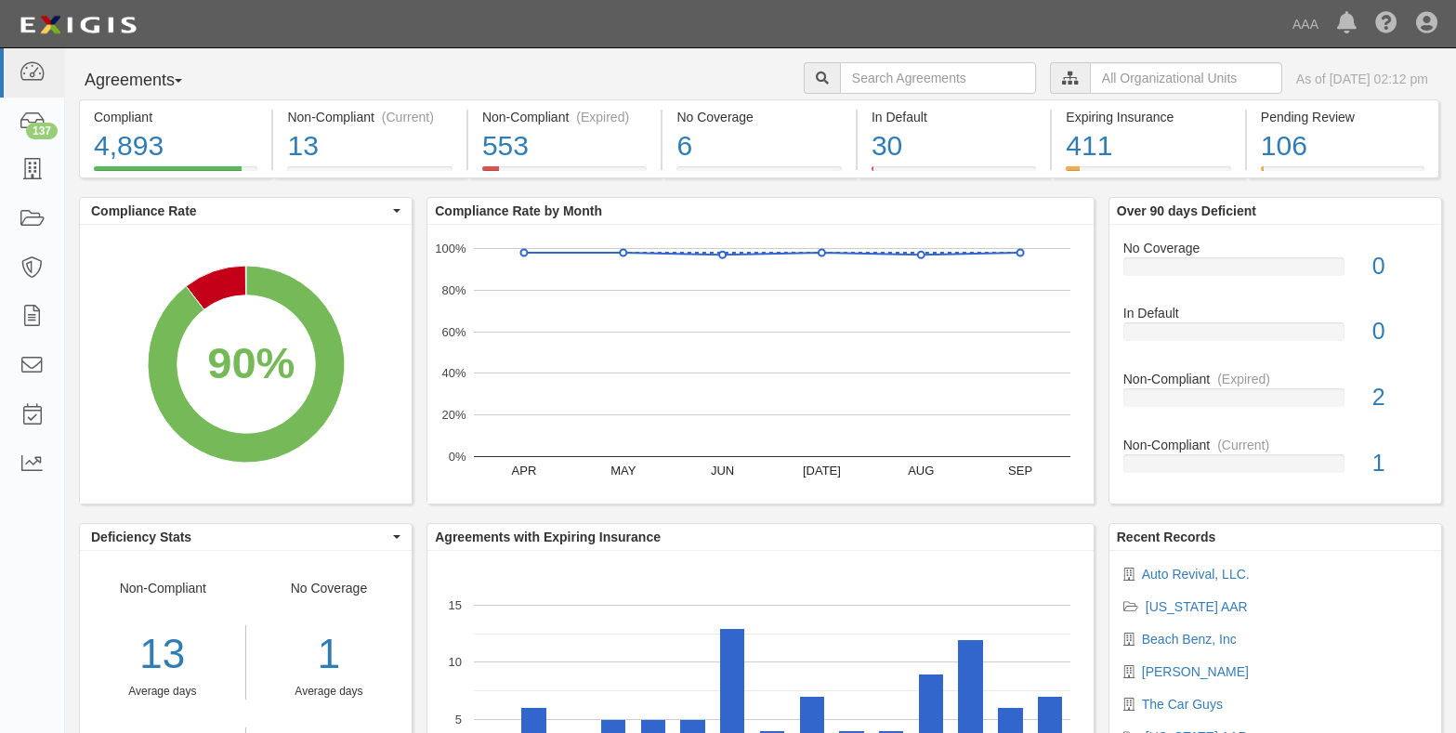 The width and height of the screenshot is (1456, 733). I want to click on a: Non-Compliant(Current)13, so click(369, 174).